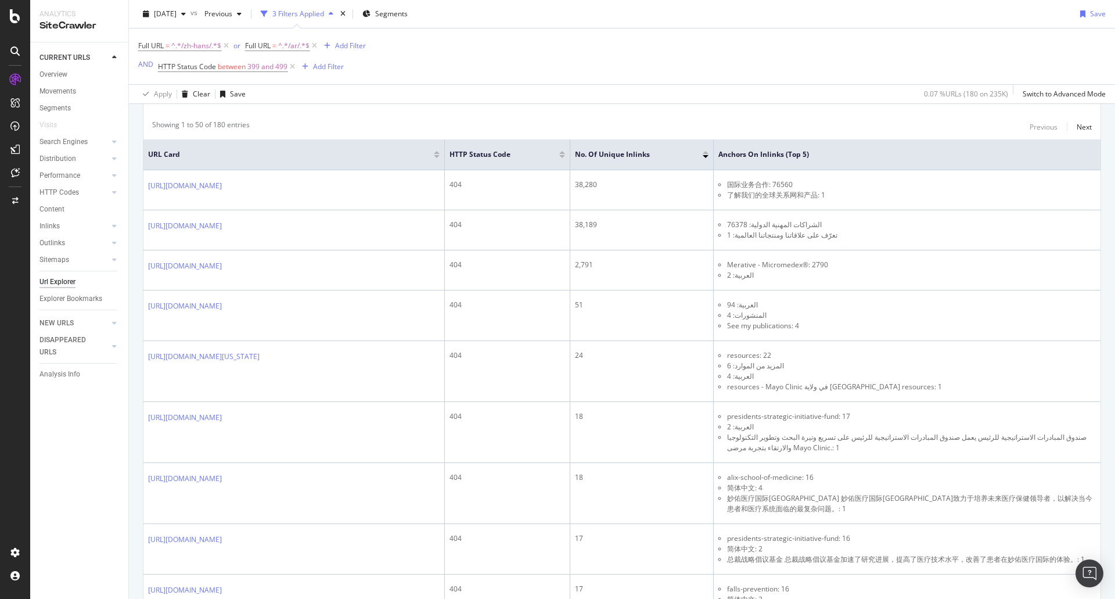 The height and width of the screenshot is (599, 1115). What do you see at coordinates (294, 46) in the screenshot?
I see `span: ^.*/ar/.*$` at bounding box center [294, 46].